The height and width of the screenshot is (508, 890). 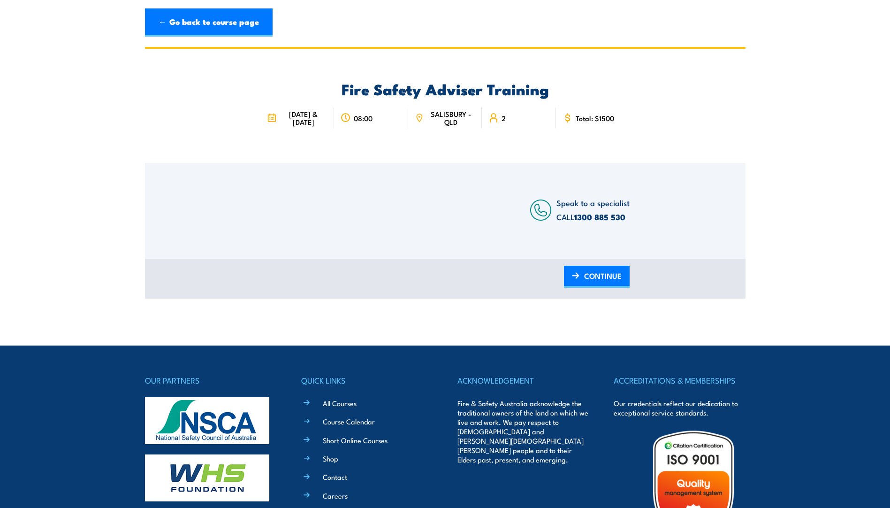 What do you see at coordinates (600, 217) in the screenshot?
I see `a: 1300 885 530` at bounding box center [600, 217].